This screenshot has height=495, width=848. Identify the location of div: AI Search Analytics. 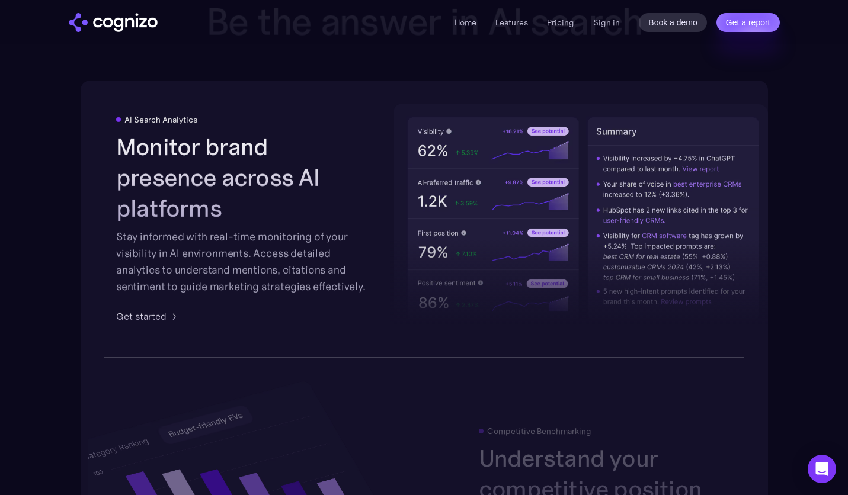
(161, 120).